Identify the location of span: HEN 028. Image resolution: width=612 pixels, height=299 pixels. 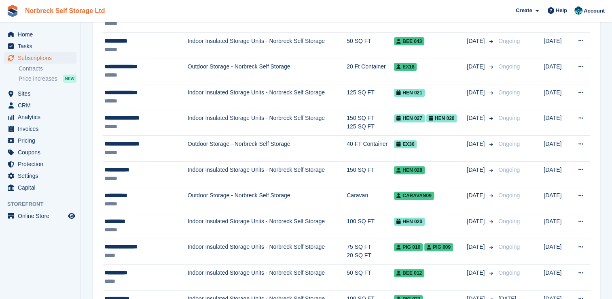
(410, 170).